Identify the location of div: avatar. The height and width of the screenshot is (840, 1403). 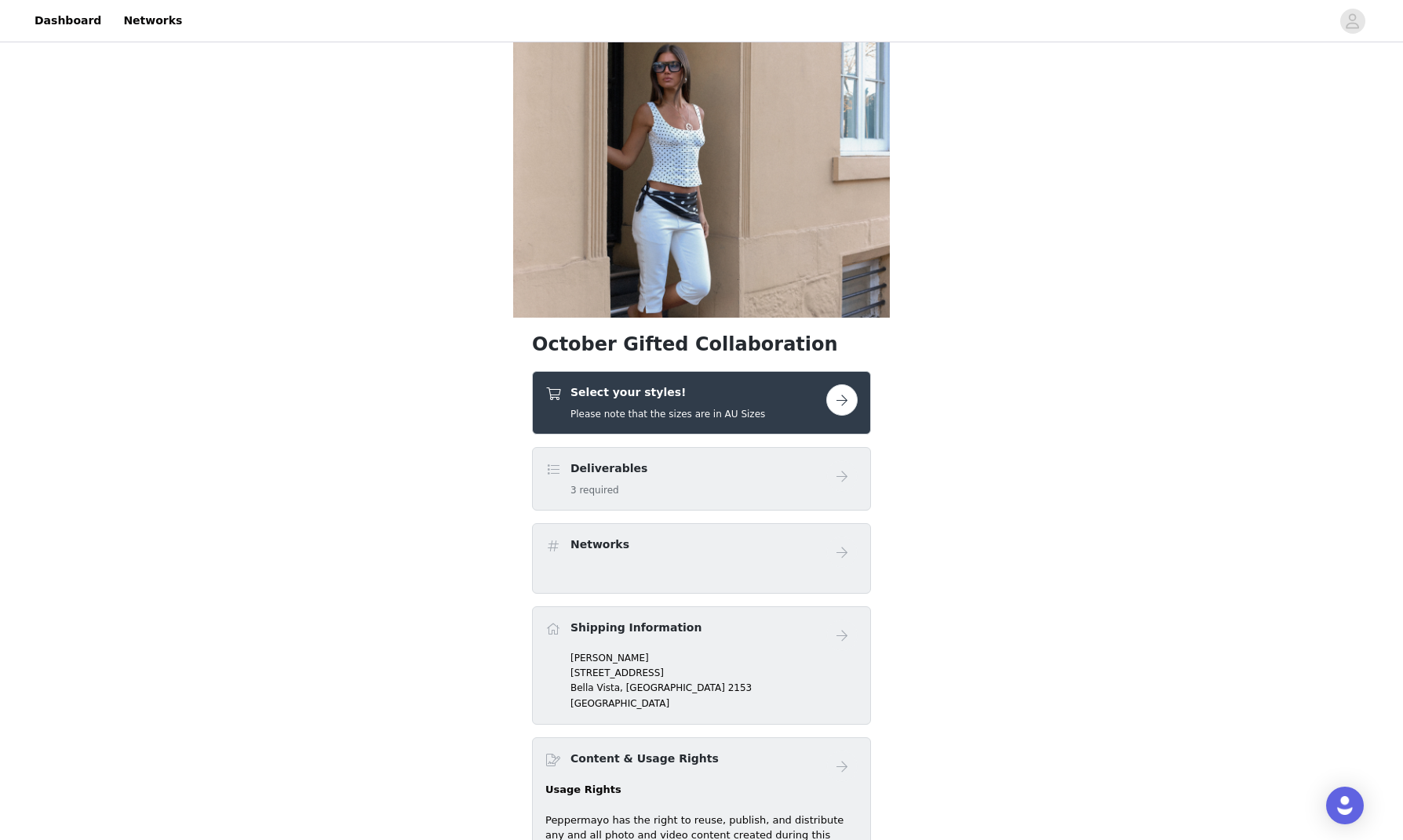
(1352, 21).